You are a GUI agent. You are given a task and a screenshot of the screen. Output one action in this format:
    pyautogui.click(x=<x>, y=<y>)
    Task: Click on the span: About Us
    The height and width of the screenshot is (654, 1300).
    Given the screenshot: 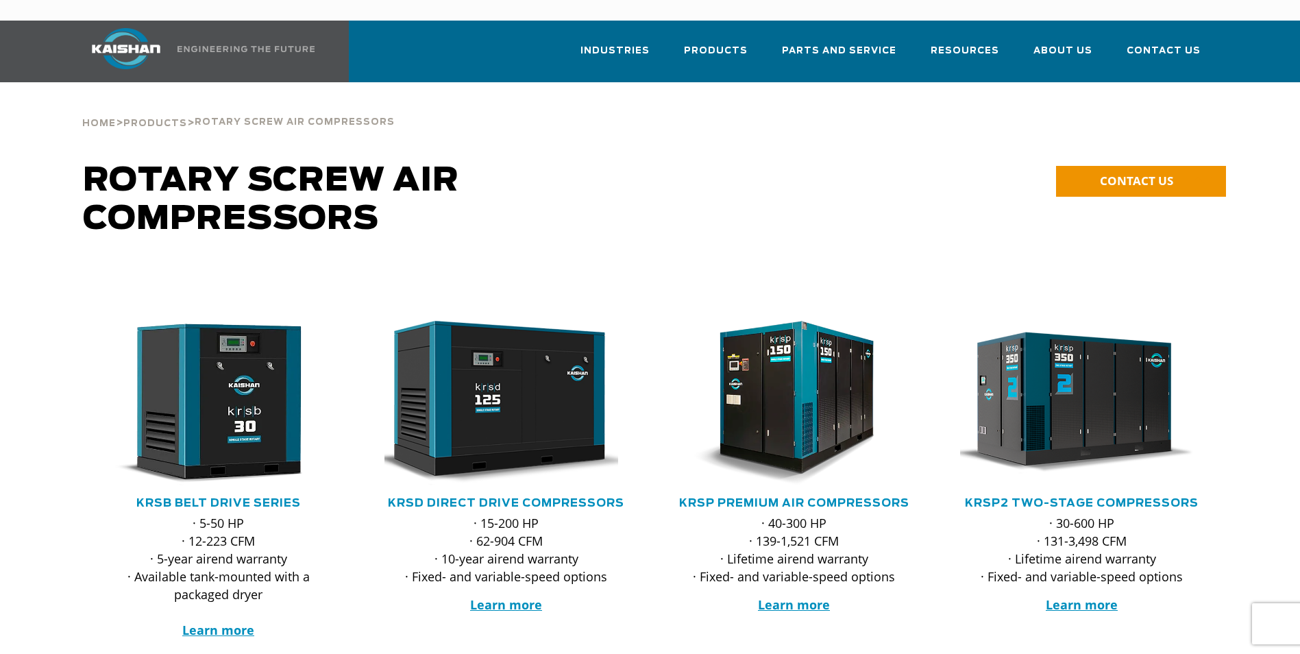 What is the action you would take?
    pyautogui.click(x=1063, y=51)
    